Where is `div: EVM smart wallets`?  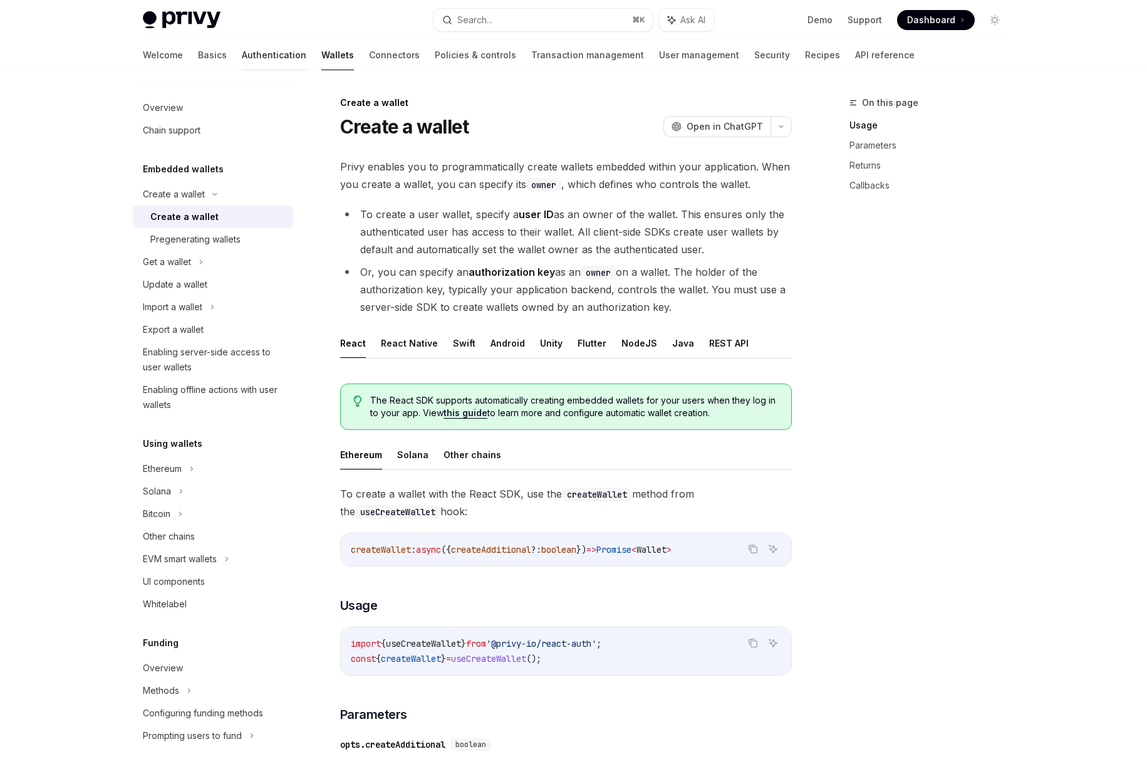
div: EVM smart wallets is located at coordinates (180, 559).